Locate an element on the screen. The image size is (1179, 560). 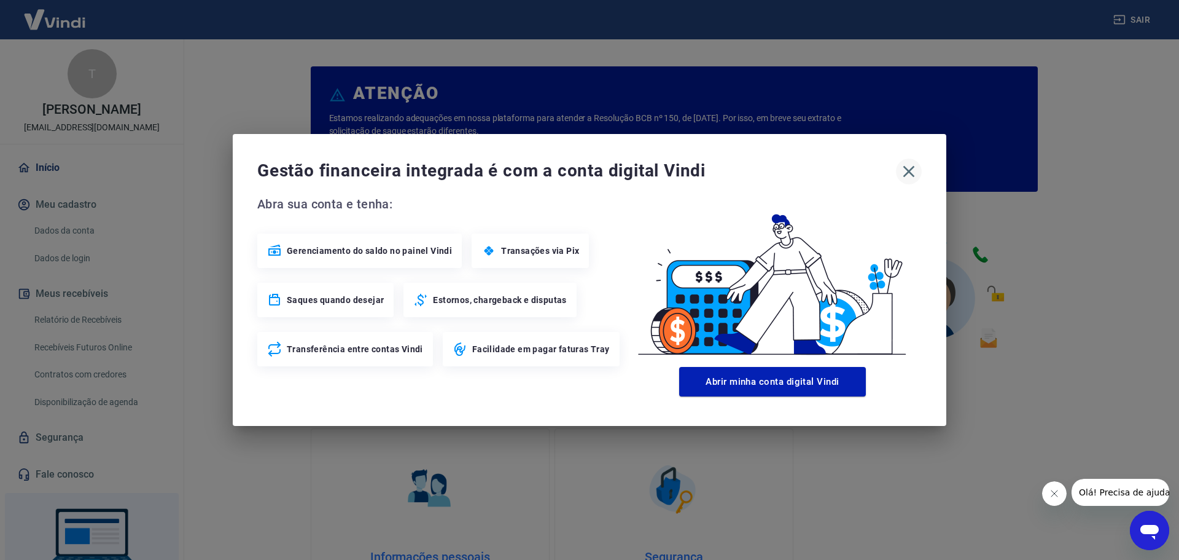
span: Estornos, chargeback e disputas is located at coordinates (499, 300).